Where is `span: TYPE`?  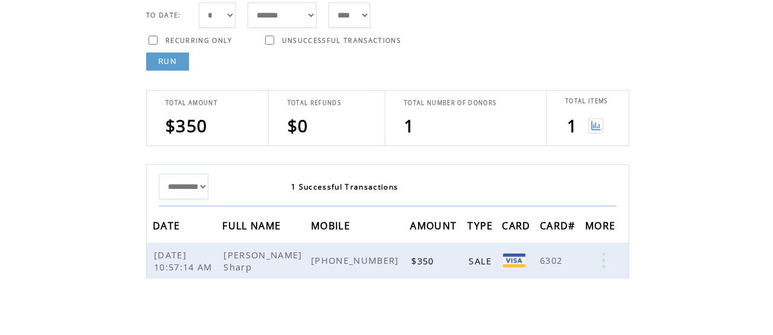 span: TYPE is located at coordinates (481, 227).